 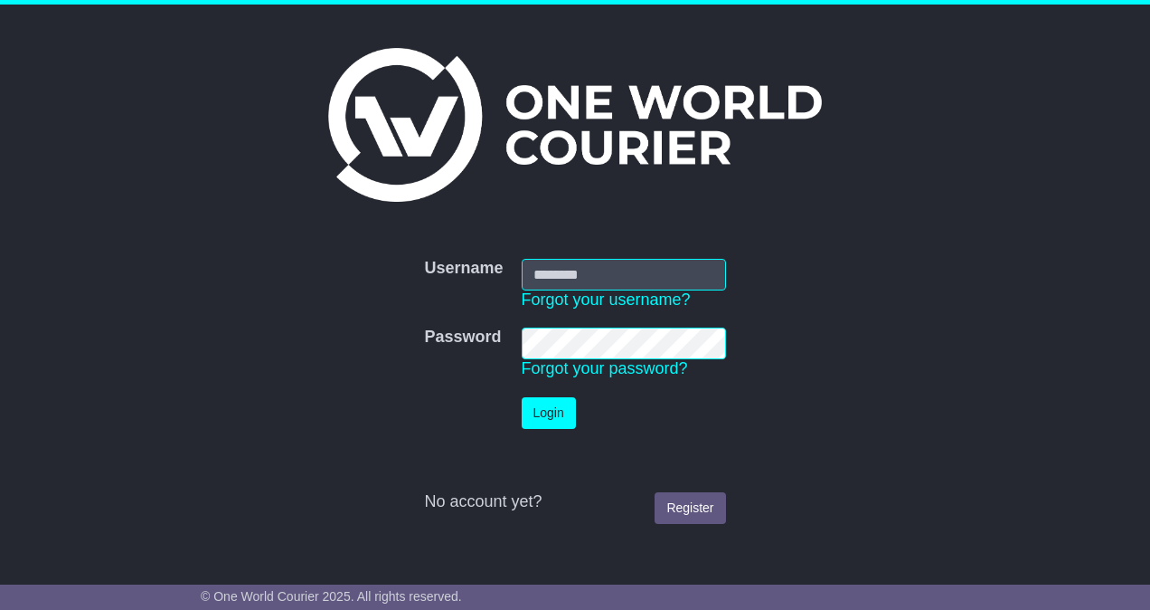 I want to click on a: Forgot your password?, so click(x=605, y=368).